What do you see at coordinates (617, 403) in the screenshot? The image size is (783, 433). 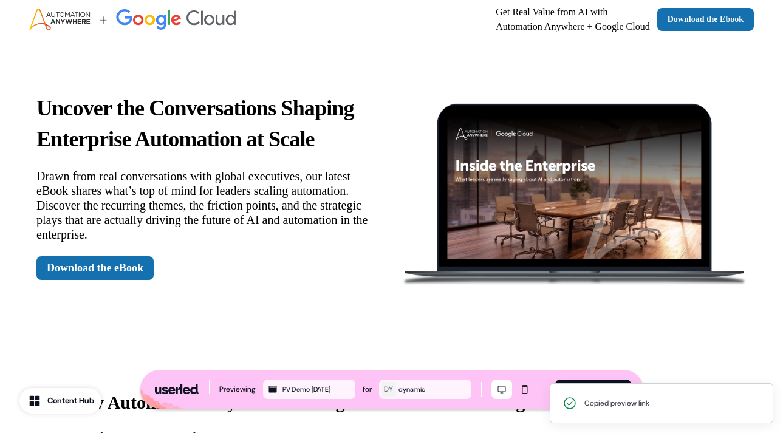 I see `div: Copied preview link` at bounding box center [617, 403].